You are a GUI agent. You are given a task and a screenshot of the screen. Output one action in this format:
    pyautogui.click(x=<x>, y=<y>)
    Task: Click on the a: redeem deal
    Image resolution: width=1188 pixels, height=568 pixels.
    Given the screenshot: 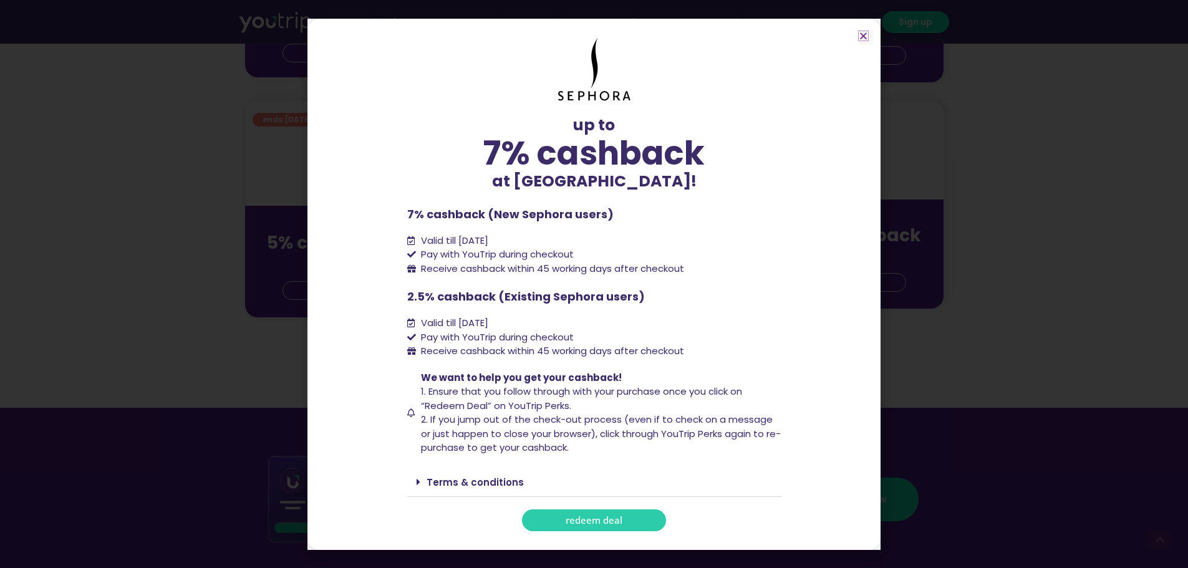 What is the action you would take?
    pyautogui.click(x=594, y=520)
    